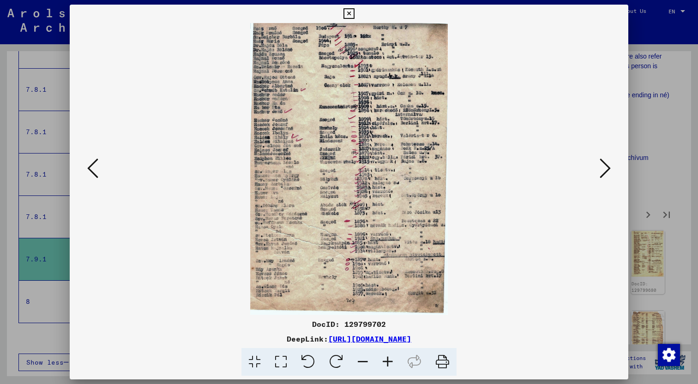 The width and height of the screenshot is (698, 384). Describe the element at coordinates (669, 355) in the screenshot. I see `img: Change consent` at that location.